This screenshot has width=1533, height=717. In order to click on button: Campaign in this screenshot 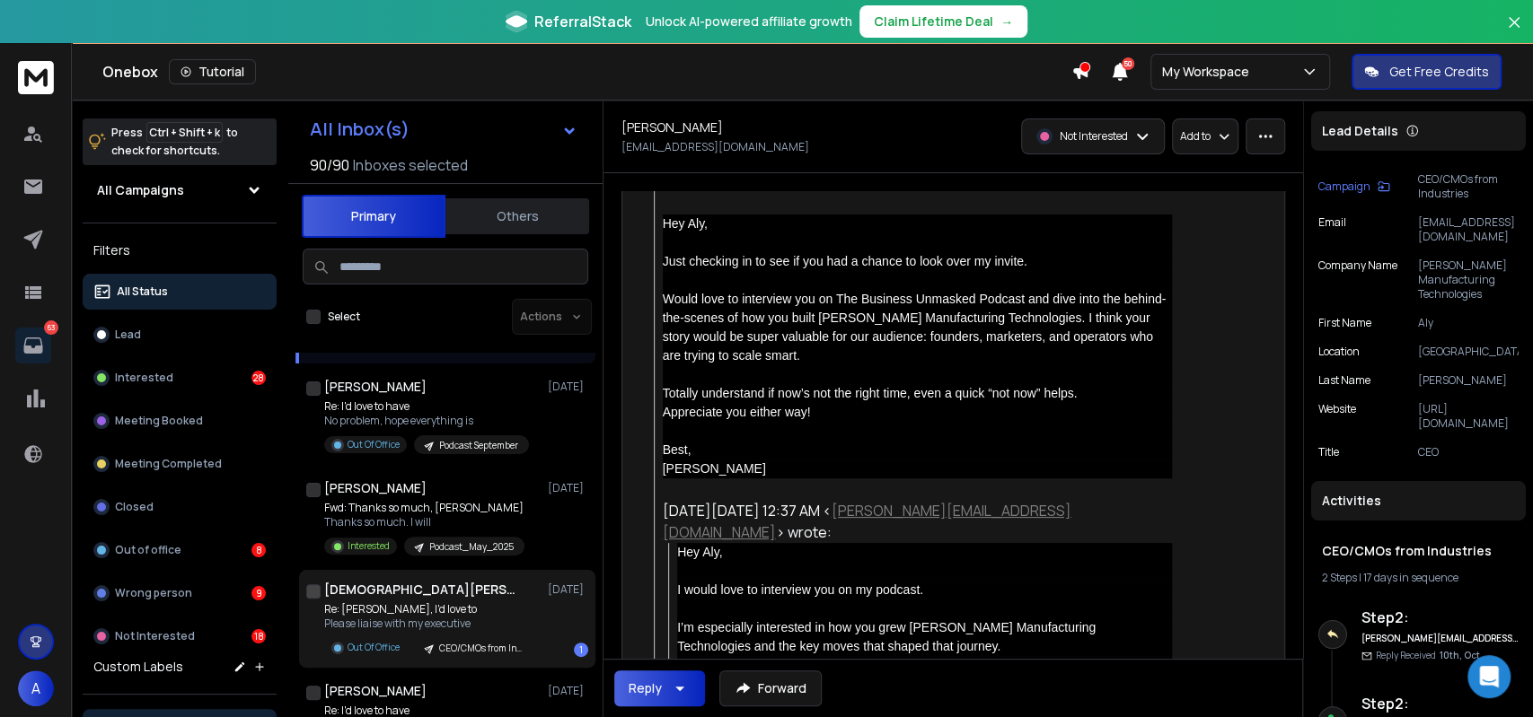, I will do `click(1354, 187)`.